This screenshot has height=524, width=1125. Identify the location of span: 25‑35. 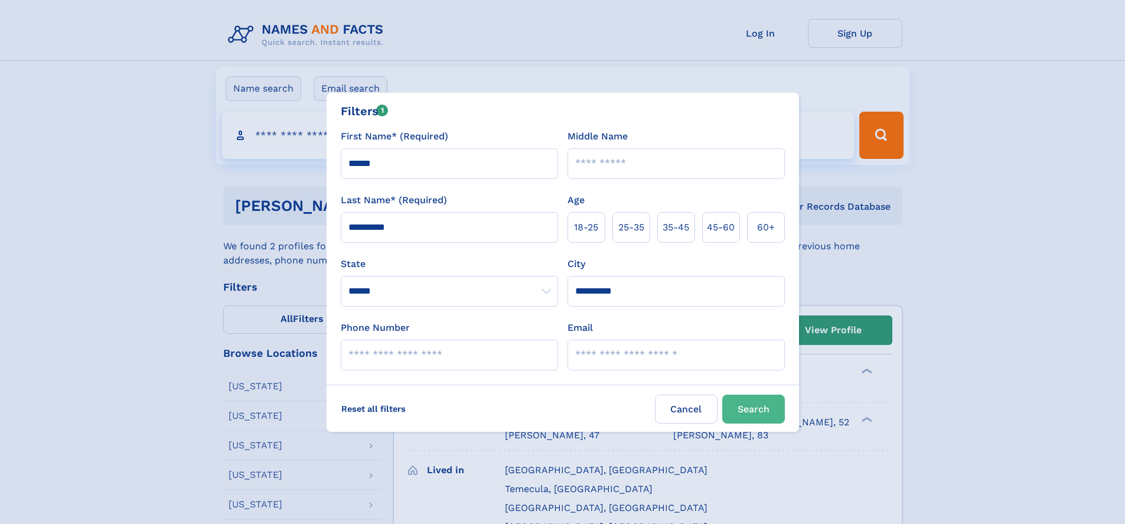
(631, 227).